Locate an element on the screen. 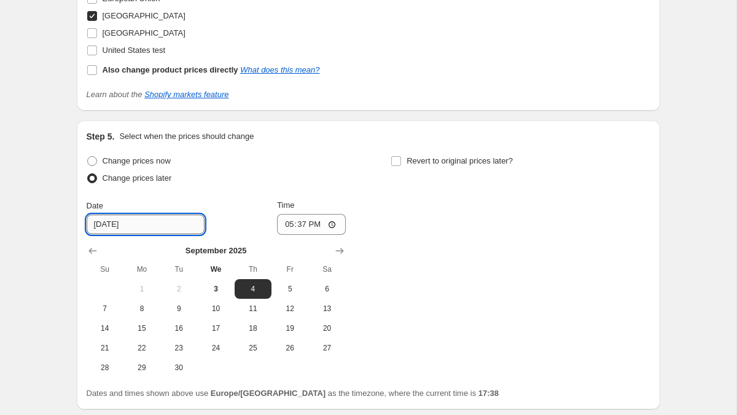 The image size is (737, 415). span: 29 is located at coordinates (142, 368).